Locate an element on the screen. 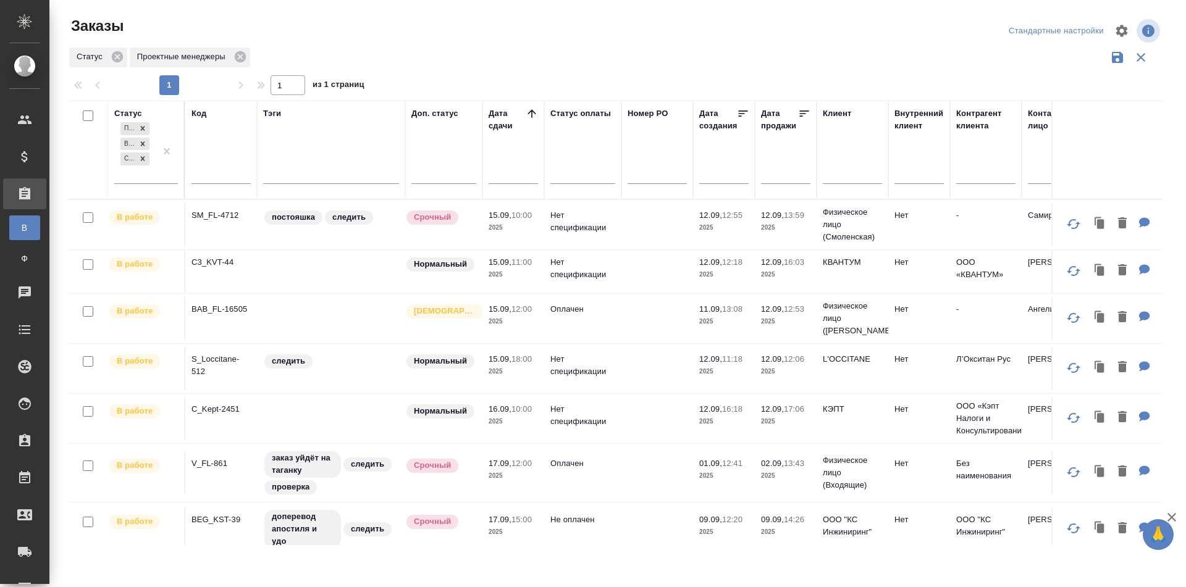 Image resolution: width=1186 pixels, height=587 pixels. p: 10:00 is located at coordinates (521, 215).